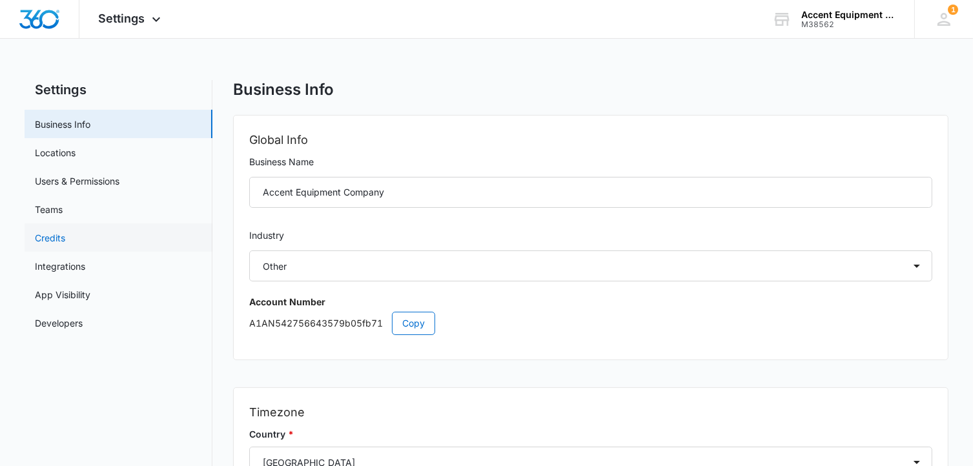 This screenshot has width=973, height=466. I want to click on label: Industry, so click(591, 236).